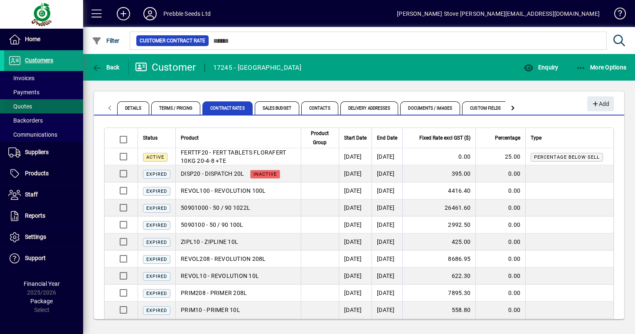  I want to click on span: Type, so click(536, 138).